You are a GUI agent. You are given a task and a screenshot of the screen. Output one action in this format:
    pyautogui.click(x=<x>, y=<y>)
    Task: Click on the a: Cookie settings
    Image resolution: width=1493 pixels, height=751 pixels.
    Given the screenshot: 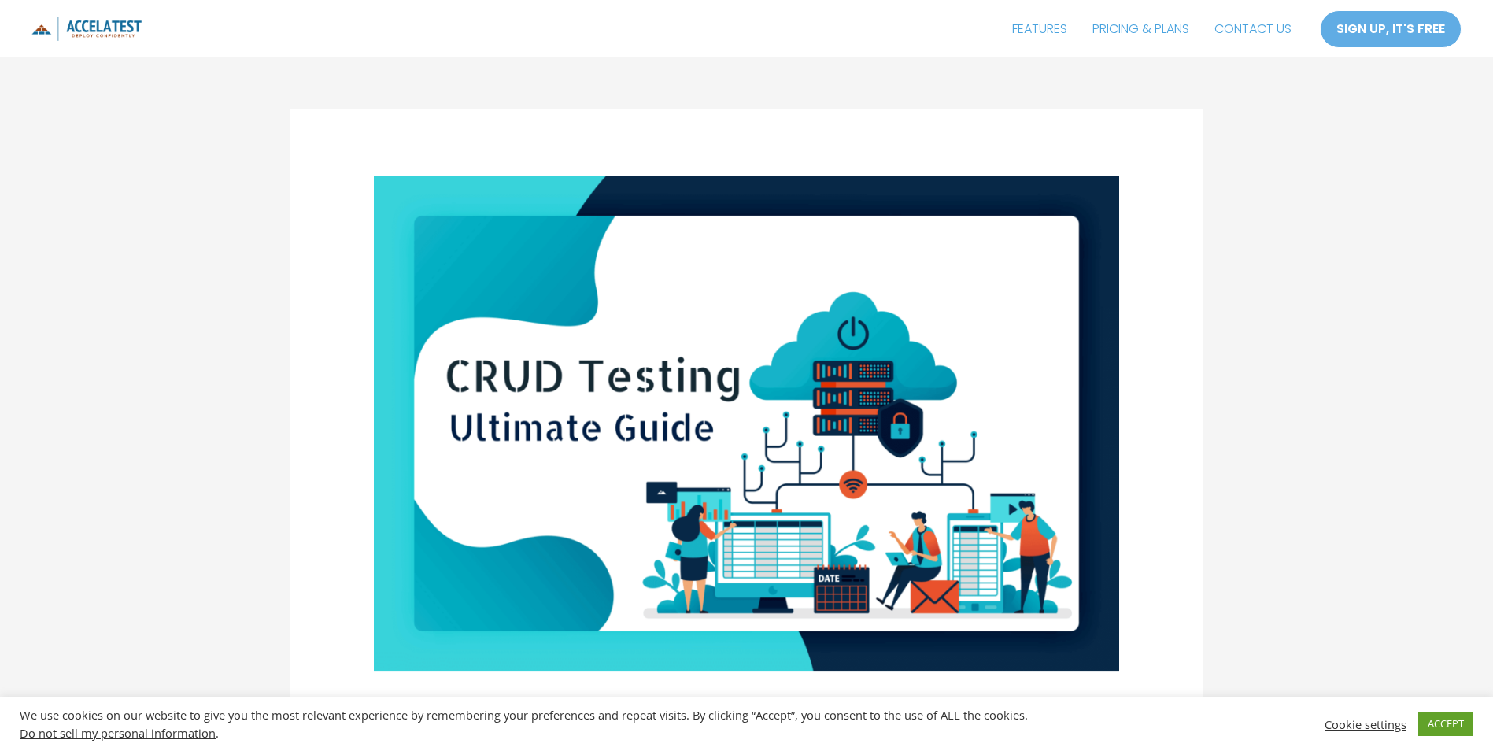 What is the action you would take?
    pyautogui.click(x=1366, y=724)
    